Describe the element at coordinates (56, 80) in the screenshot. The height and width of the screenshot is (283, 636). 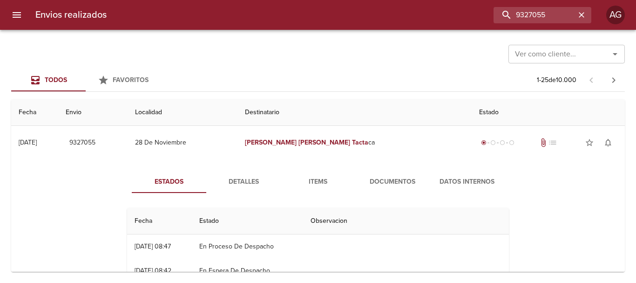
I see `span: Todos` at that location.